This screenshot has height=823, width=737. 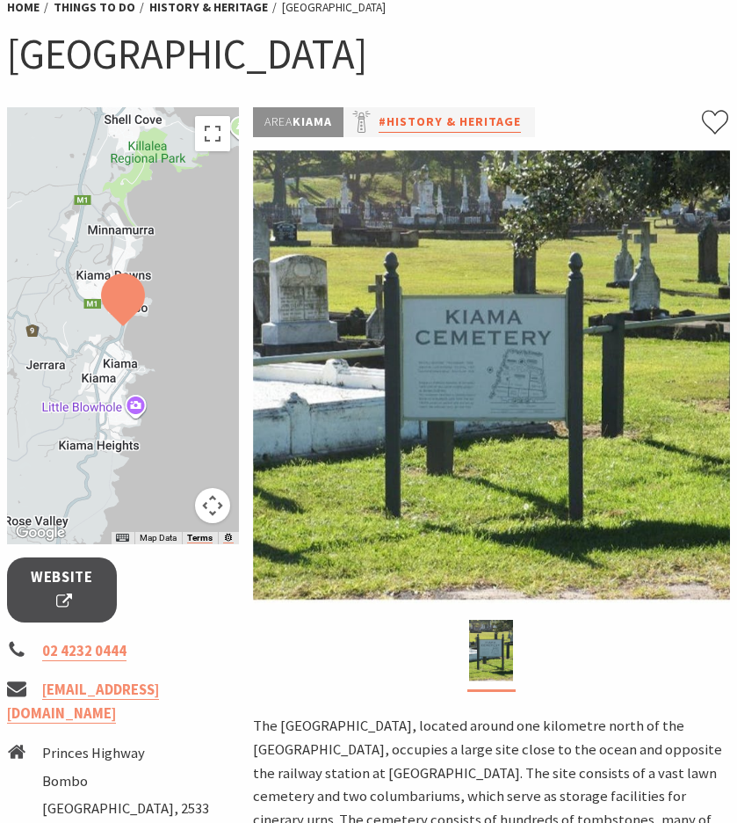 I want to click on a: Terms (opens in new tab), so click(x=200, y=538).